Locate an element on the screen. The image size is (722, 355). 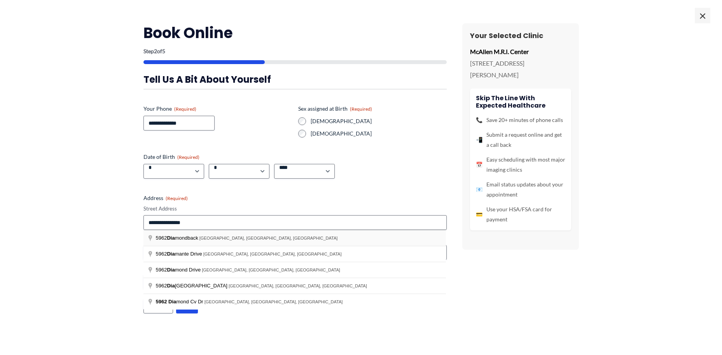
li: Submit a request online and get a call back is located at coordinates (520, 140).